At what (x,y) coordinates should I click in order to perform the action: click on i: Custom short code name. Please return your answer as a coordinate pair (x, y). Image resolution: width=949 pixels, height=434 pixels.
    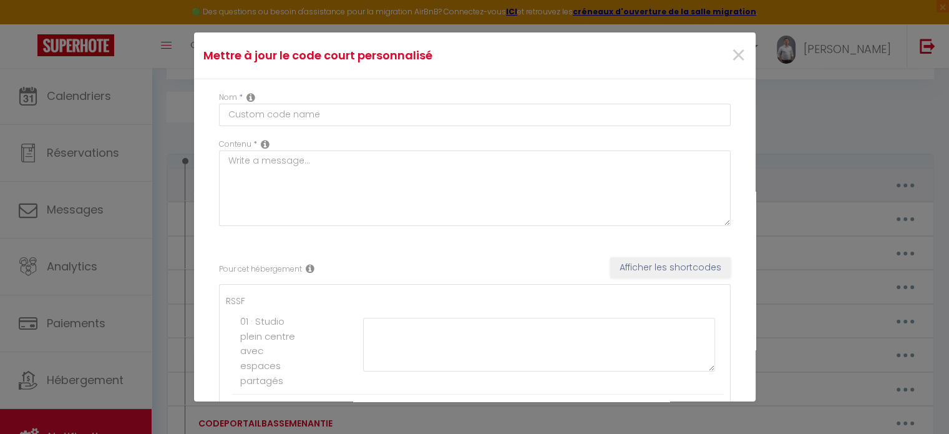
    Looking at the image, I should click on (251, 97).